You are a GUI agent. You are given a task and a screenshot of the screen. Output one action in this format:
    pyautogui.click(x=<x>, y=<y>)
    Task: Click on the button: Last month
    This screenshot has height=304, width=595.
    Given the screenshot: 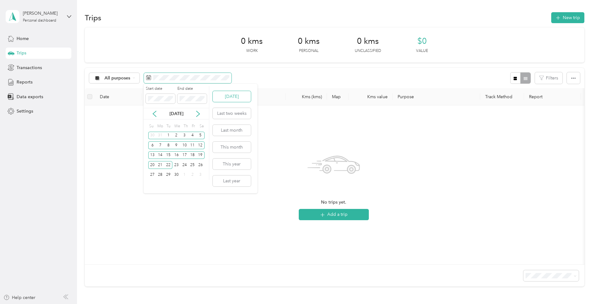 What is the action you would take?
    pyautogui.click(x=232, y=130)
    